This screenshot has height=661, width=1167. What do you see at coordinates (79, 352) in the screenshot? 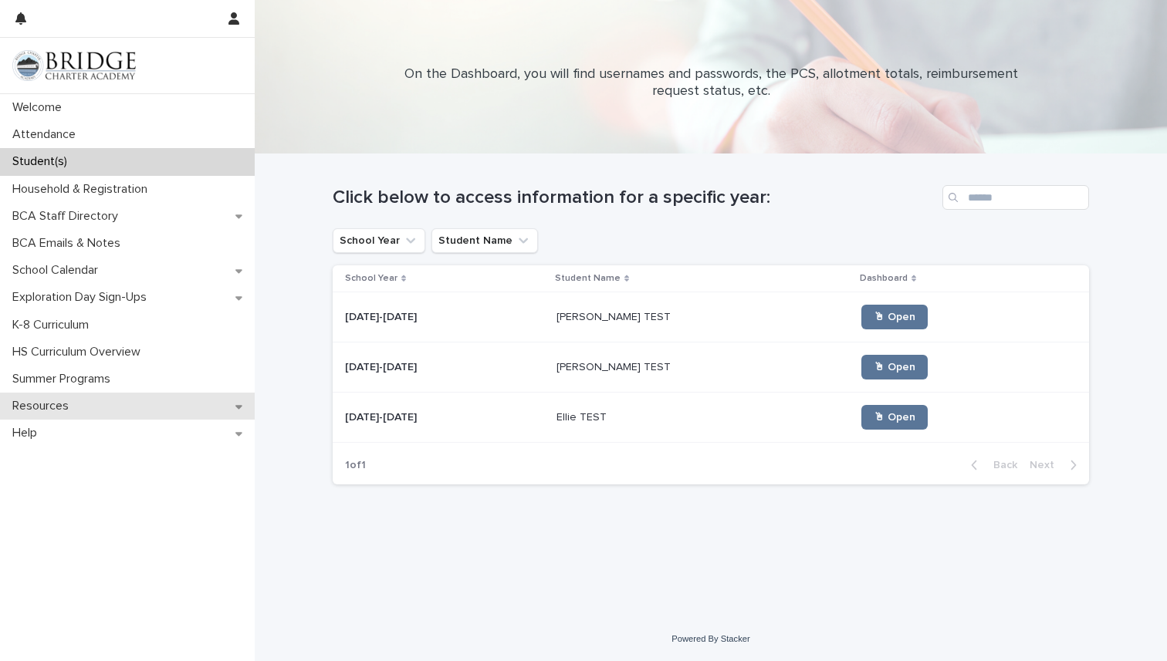
I see `p: HS Curriculum Overview` at bounding box center [79, 352].